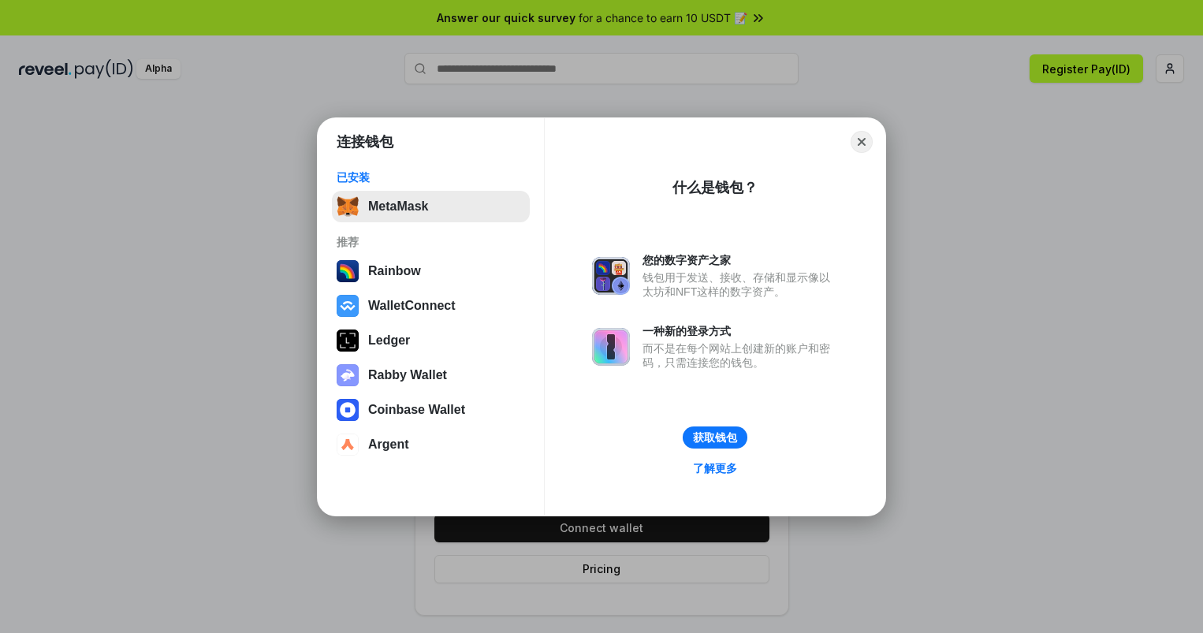 The image size is (1203, 633). I want to click on button: WalletConnect, so click(431, 306).